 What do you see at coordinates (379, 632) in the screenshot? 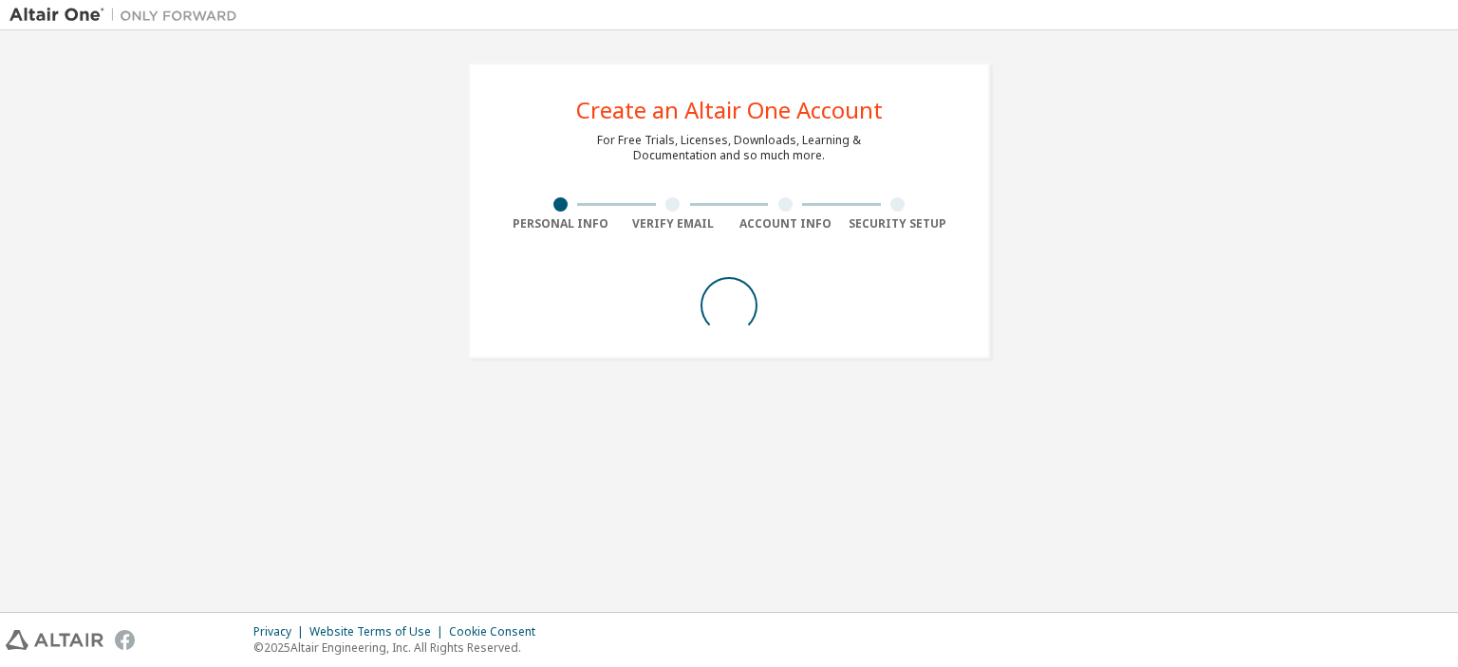
I see `div: Website Terms of Use` at bounding box center [379, 632].